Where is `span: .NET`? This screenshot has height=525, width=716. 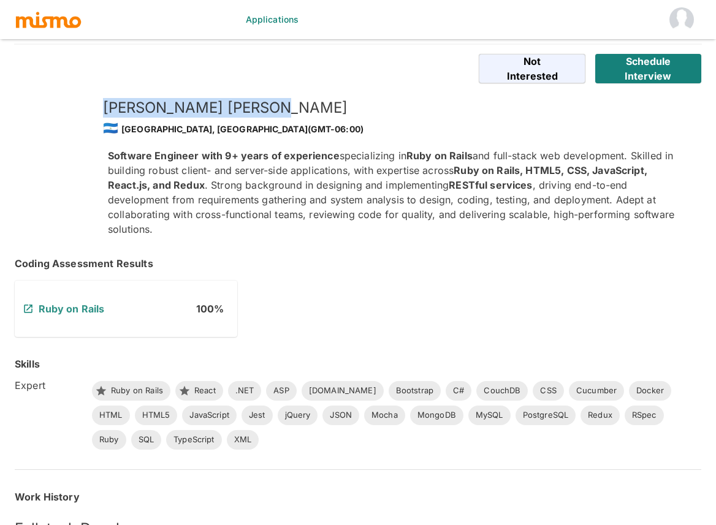
span: .NET is located at coordinates (245, 391).